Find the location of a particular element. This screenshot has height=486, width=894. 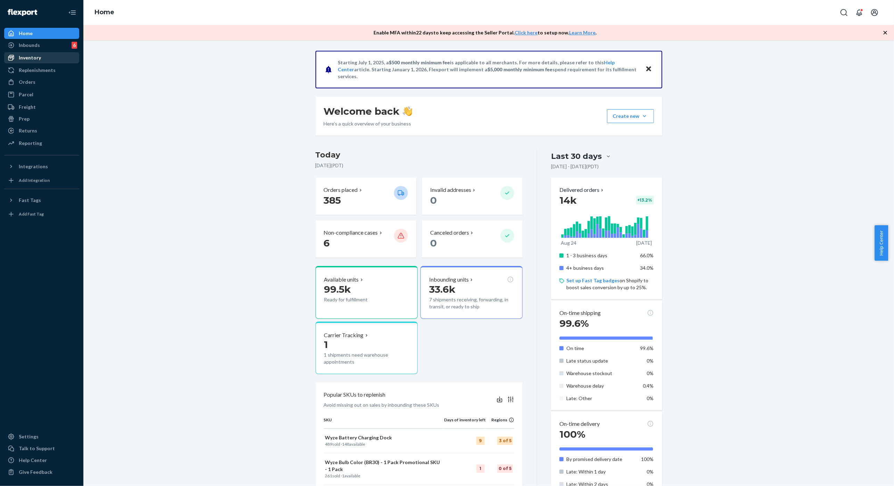

p: on Shopify to boost sales conversion by up to 25%. is located at coordinates (610, 284).